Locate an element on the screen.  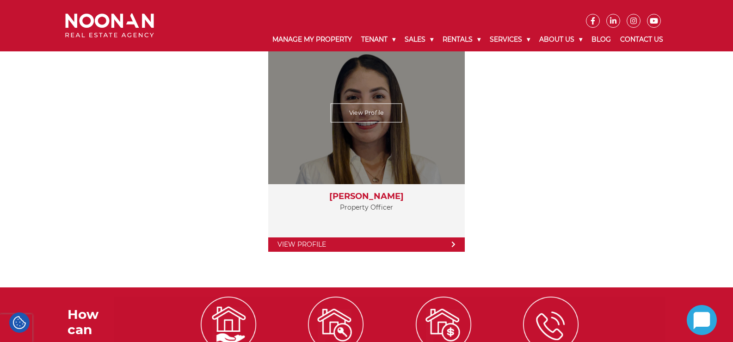
a: Tenant is located at coordinates (378, 39).